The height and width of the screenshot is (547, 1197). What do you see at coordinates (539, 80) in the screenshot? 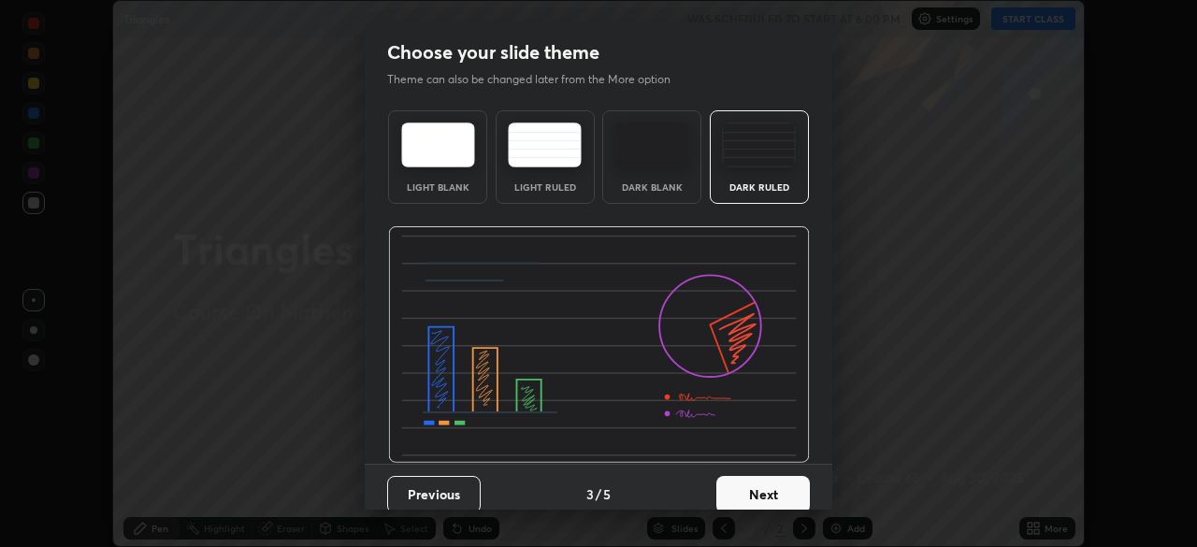
I see `p: Theme can also be changed later from the More option` at bounding box center [539, 80].